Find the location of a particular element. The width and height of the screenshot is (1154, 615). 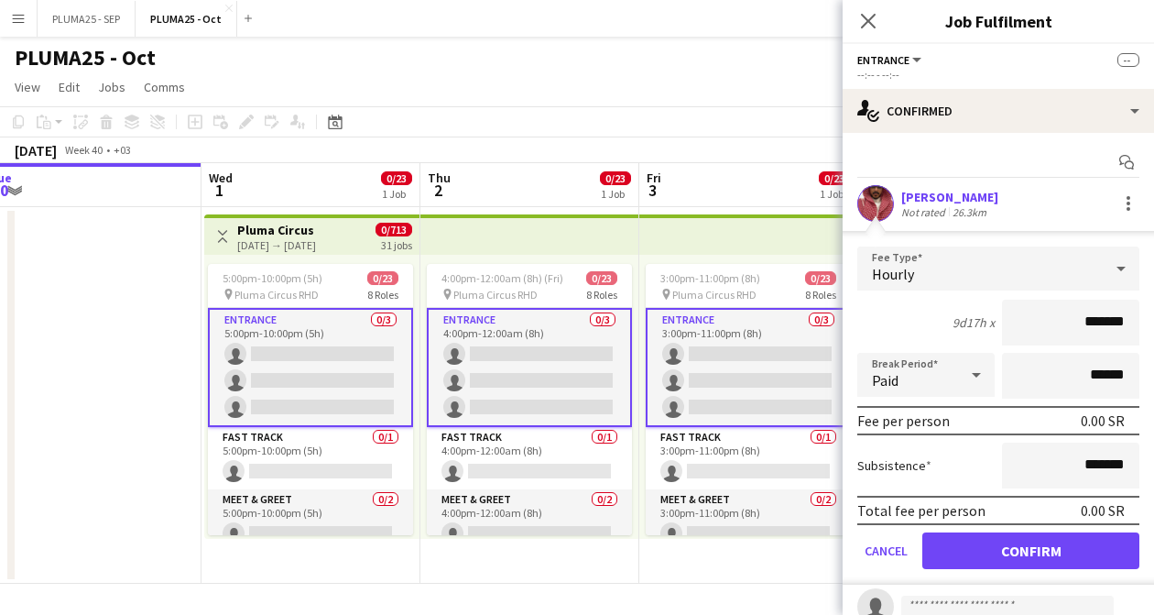

div: 9d17h x is located at coordinates (974, 322).